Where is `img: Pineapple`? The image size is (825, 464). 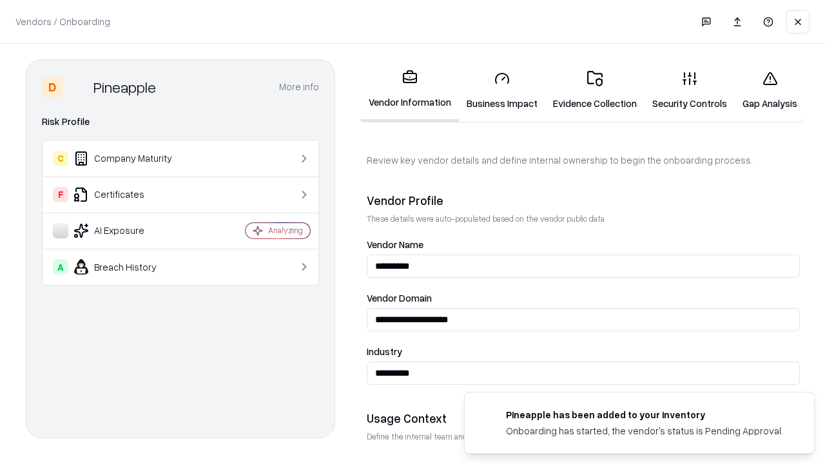
img: Pineapple is located at coordinates (78, 87).